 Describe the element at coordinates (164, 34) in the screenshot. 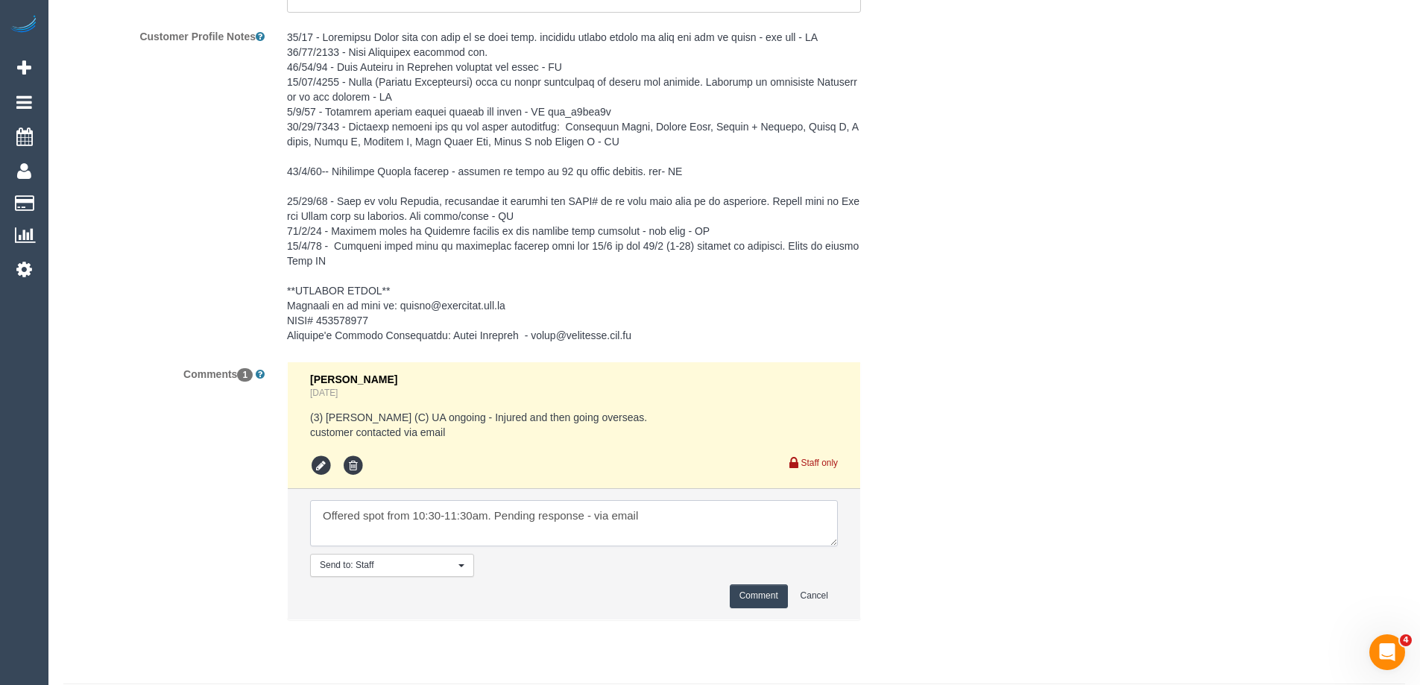

I see `label: Customer Profile Notes` at that location.